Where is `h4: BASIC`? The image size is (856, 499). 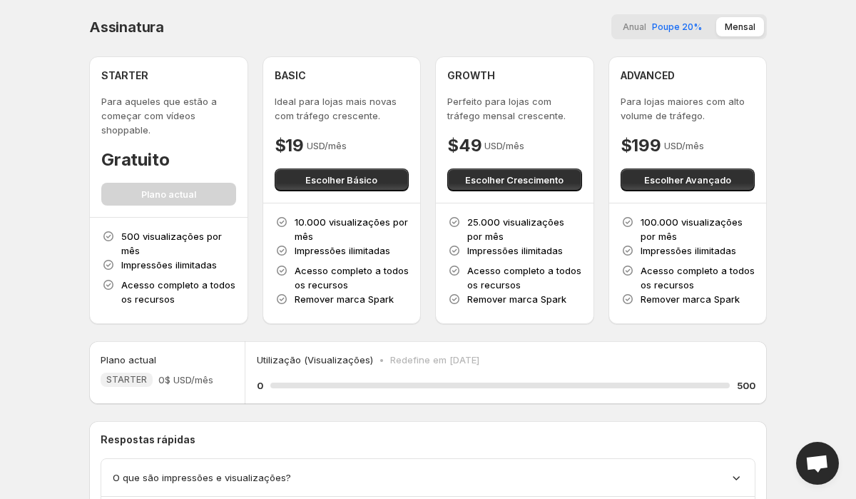 h4: BASIC is located at coordinates (290, 76).